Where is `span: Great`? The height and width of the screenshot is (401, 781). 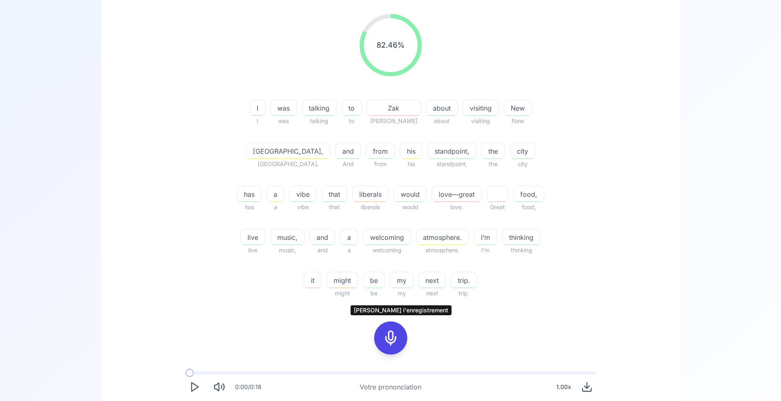
span: Great is located at coordinates (498, 207).